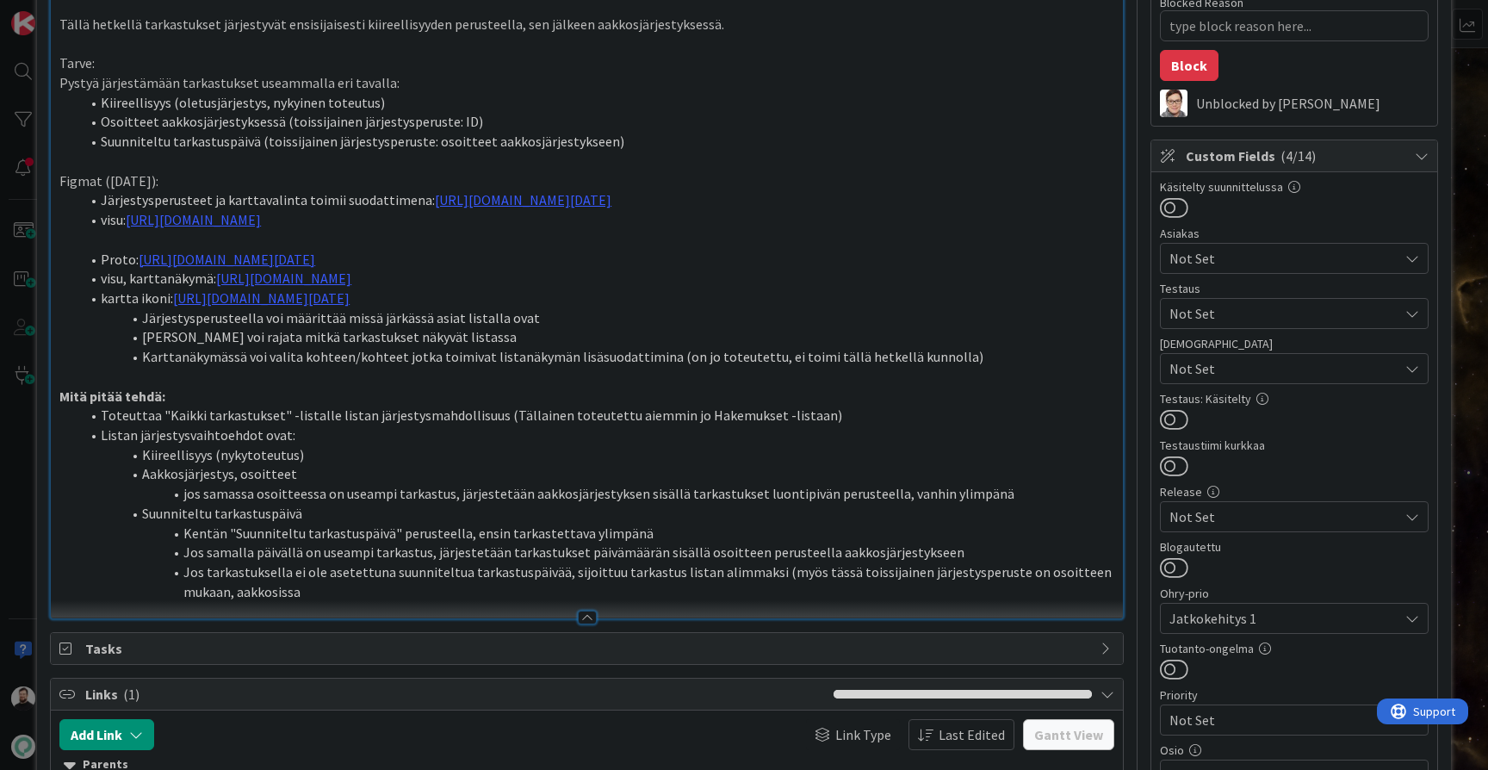 This screenshot has width=1488, height=770. I want to click on li: Jos samalla päivällä on useampi tarkastus, järjestetään tarkastukset päivämäärän sisällä osoittee..., so click(597, 552).